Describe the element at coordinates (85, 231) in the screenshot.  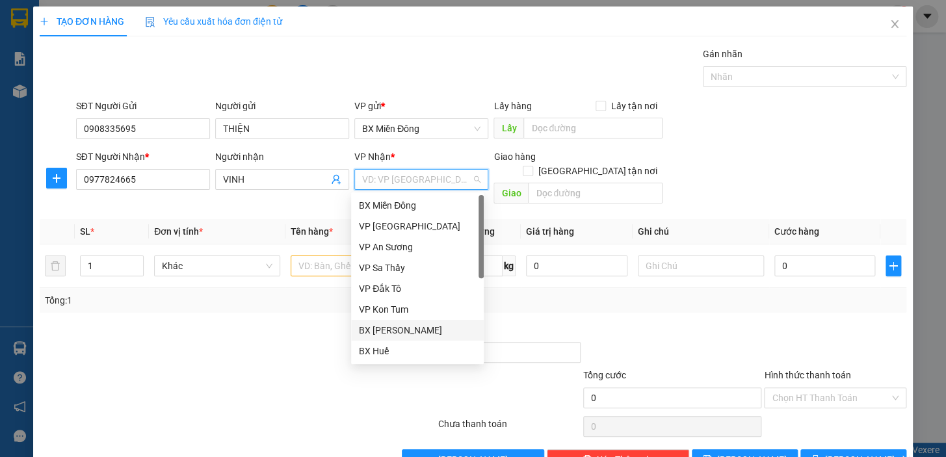
I see `span: SL` at that location.